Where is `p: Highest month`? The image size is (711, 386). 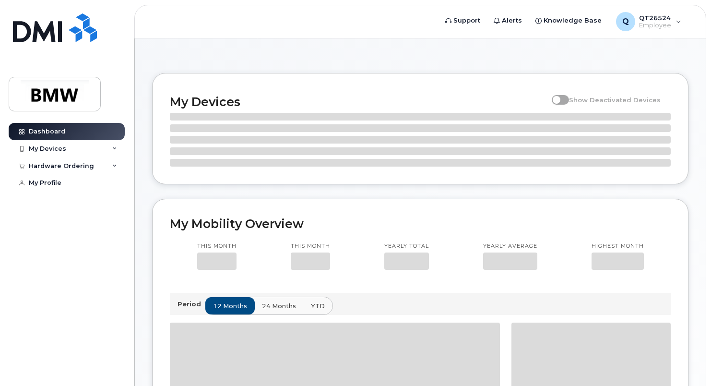 p: Highest month is located at coordinates (617, 246).